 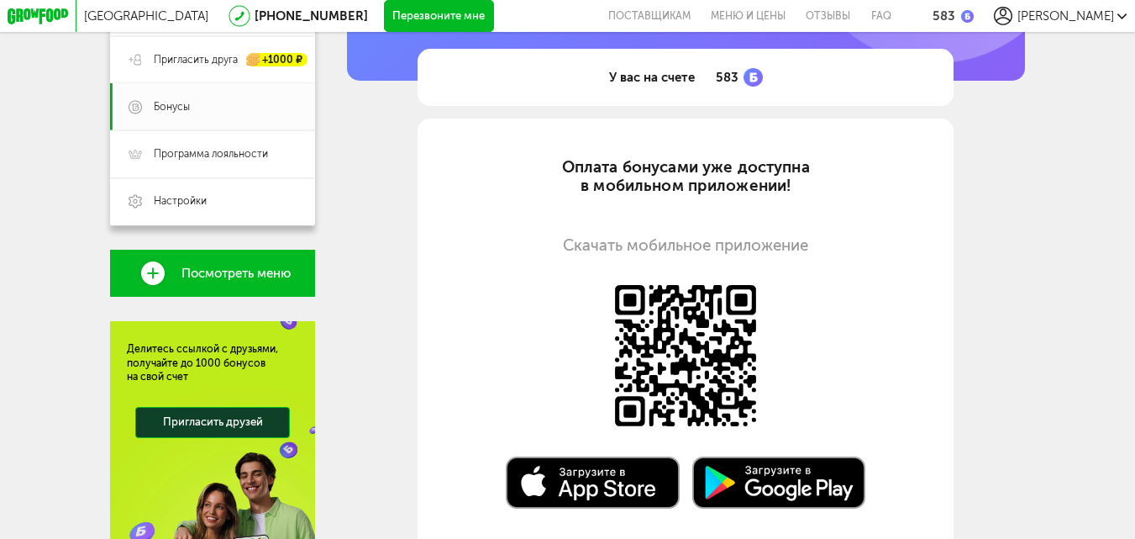 What do you see at coordinates (211, 154) in the screenshot?
I see `span: Программа лояльности` at bounding box center [211, 154].